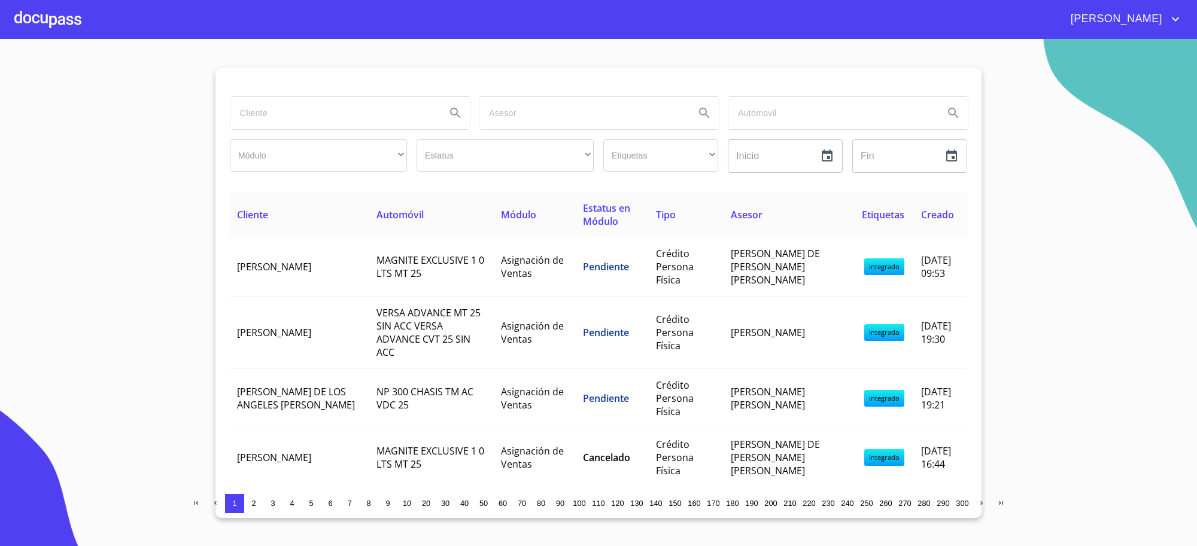 The width and height of the screenshot is (1197, 546). Describe the element at coordinates (598, 503) in the screenshot. I see `span: 110` at that location.